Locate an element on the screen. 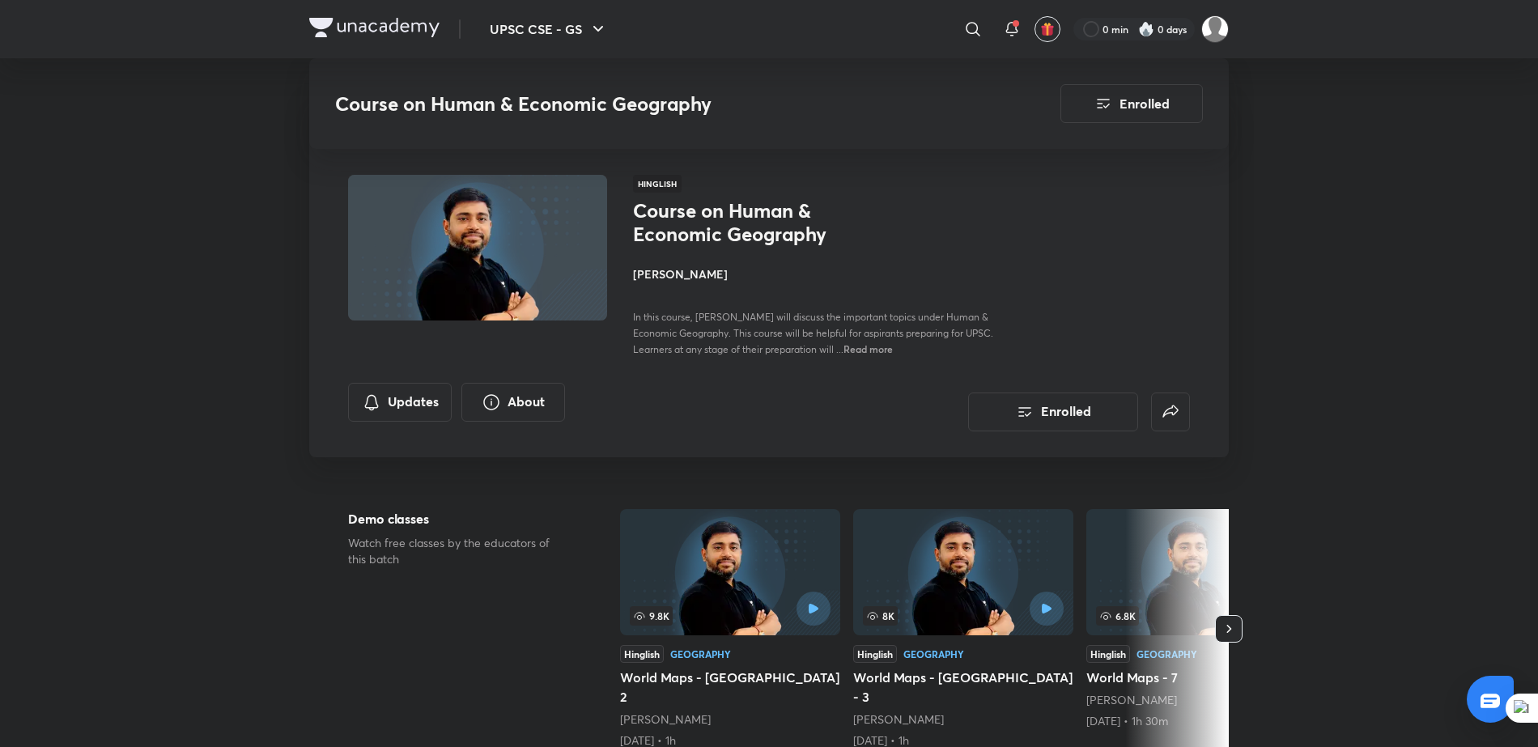  button: Updates is located at coordinates (400, 402).